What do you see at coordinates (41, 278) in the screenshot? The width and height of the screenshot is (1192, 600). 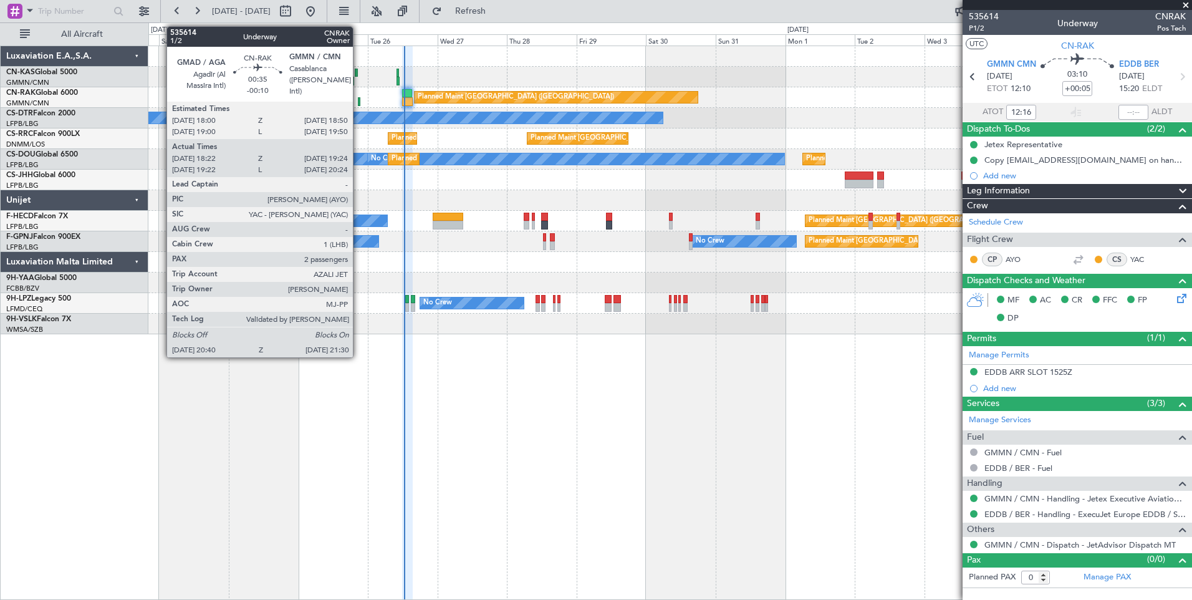 I see `a: 9H-YAAGlobal 5000` at bounding box center [41, 278].